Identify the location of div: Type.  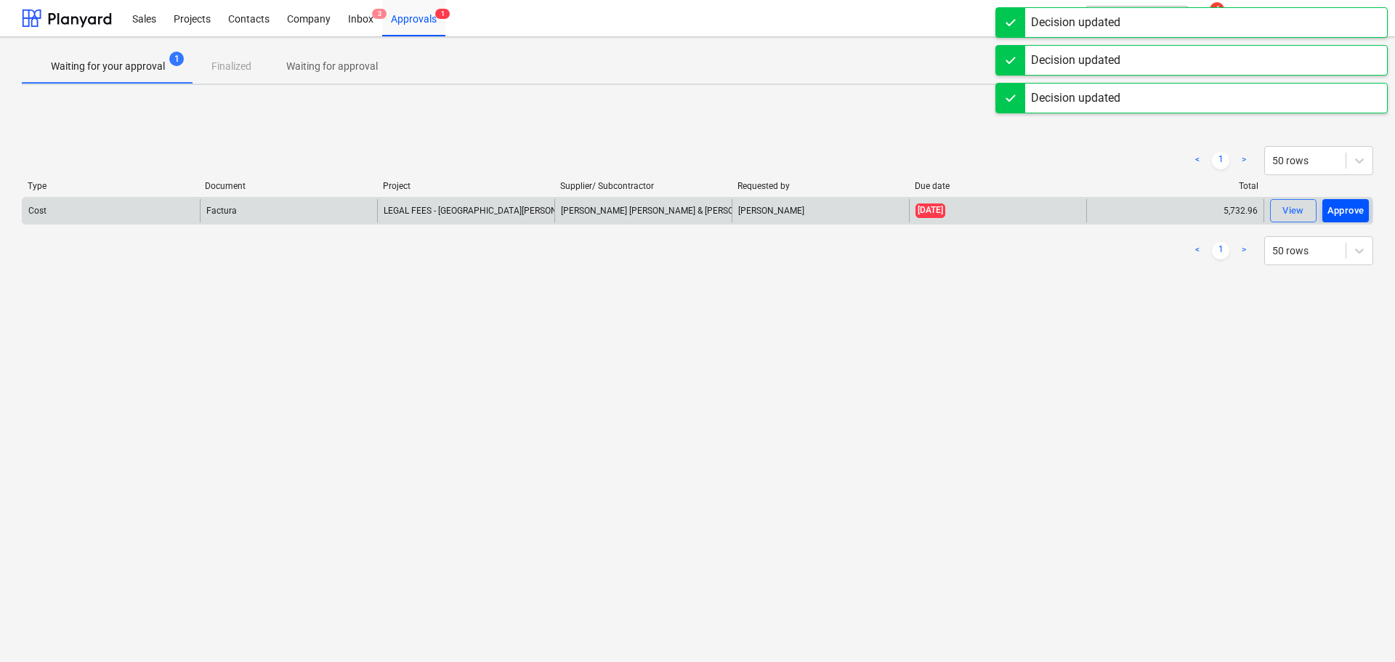
(110, 186).